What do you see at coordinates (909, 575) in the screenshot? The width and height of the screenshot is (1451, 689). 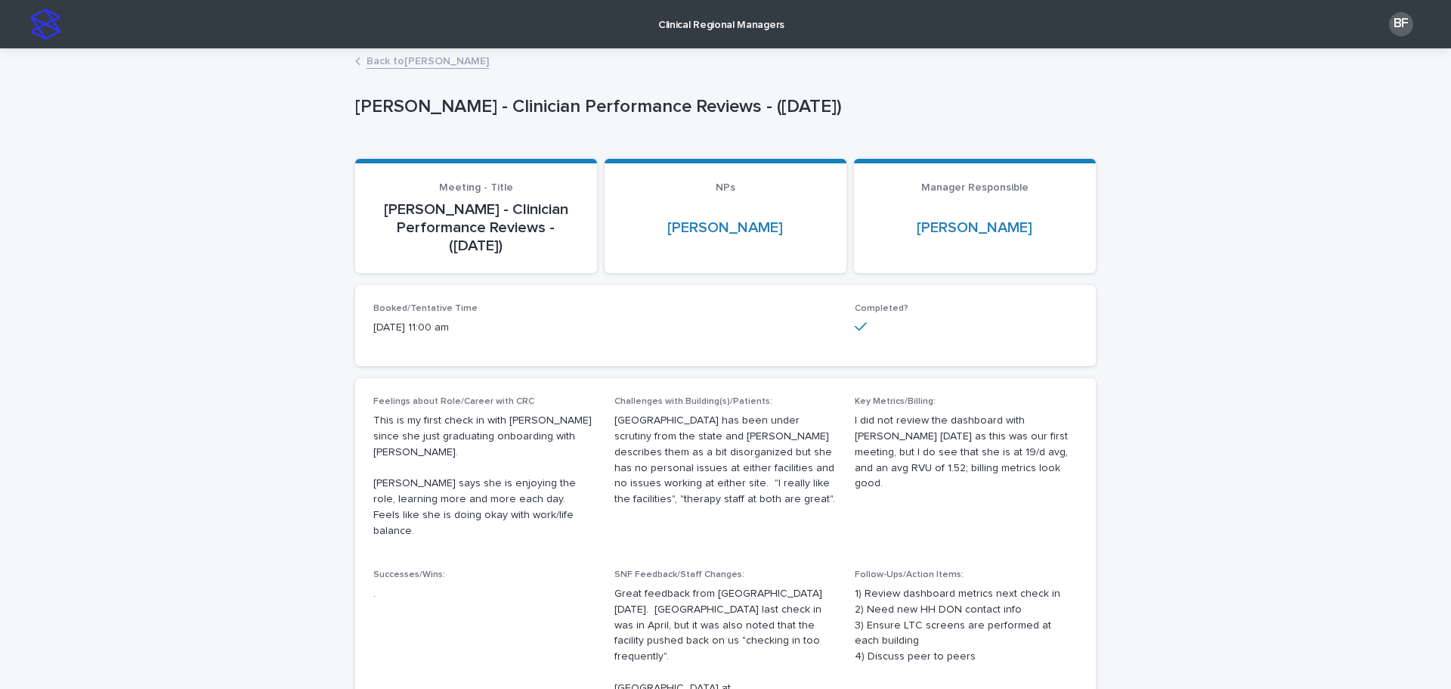 I see `span: Follow-Ups/Action Items:` at bounding box center [909, 575].